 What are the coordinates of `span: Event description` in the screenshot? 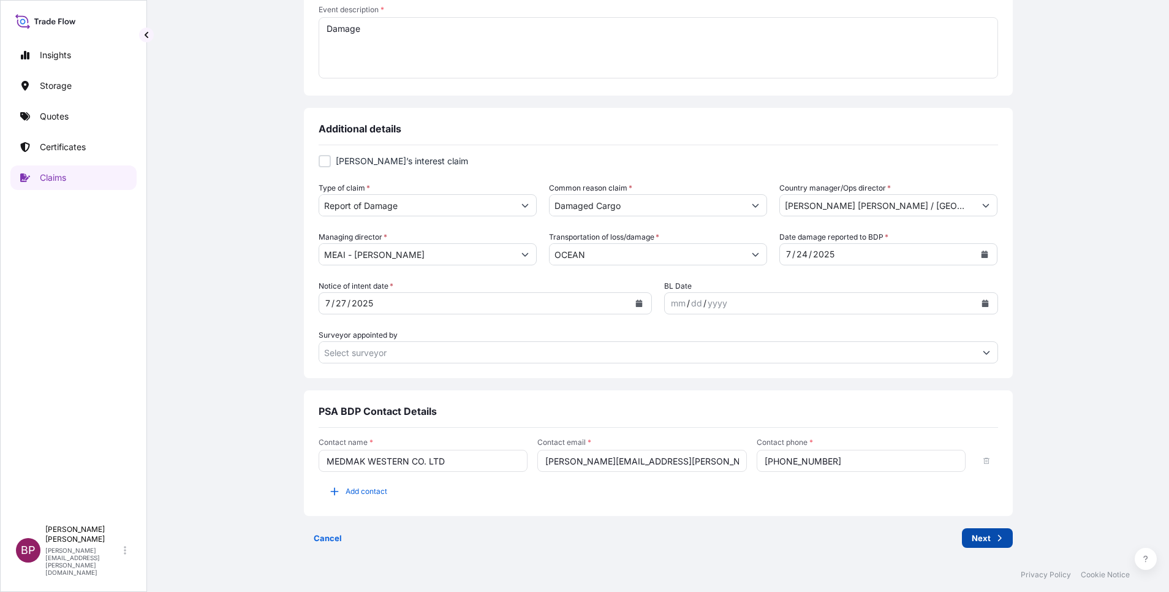 It's located at (658, 10).